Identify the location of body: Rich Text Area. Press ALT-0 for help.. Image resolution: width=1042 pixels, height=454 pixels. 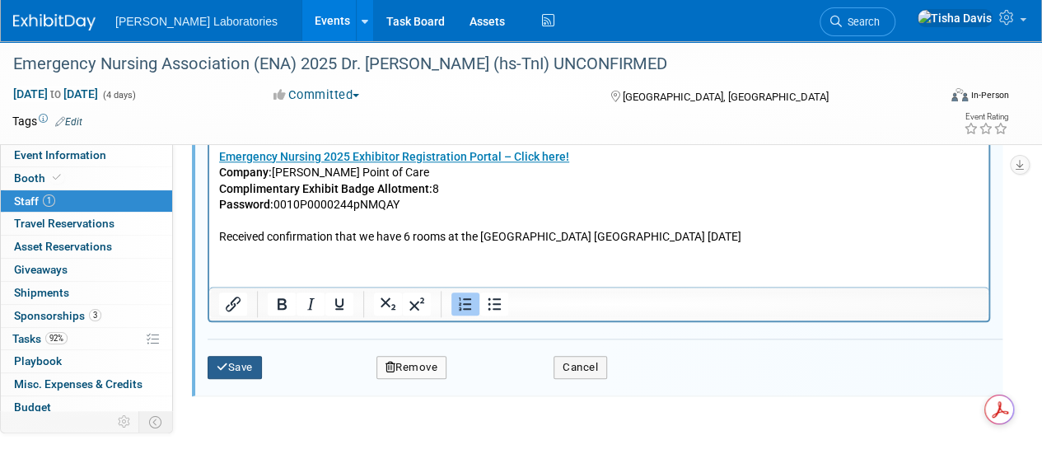
(390, 184).